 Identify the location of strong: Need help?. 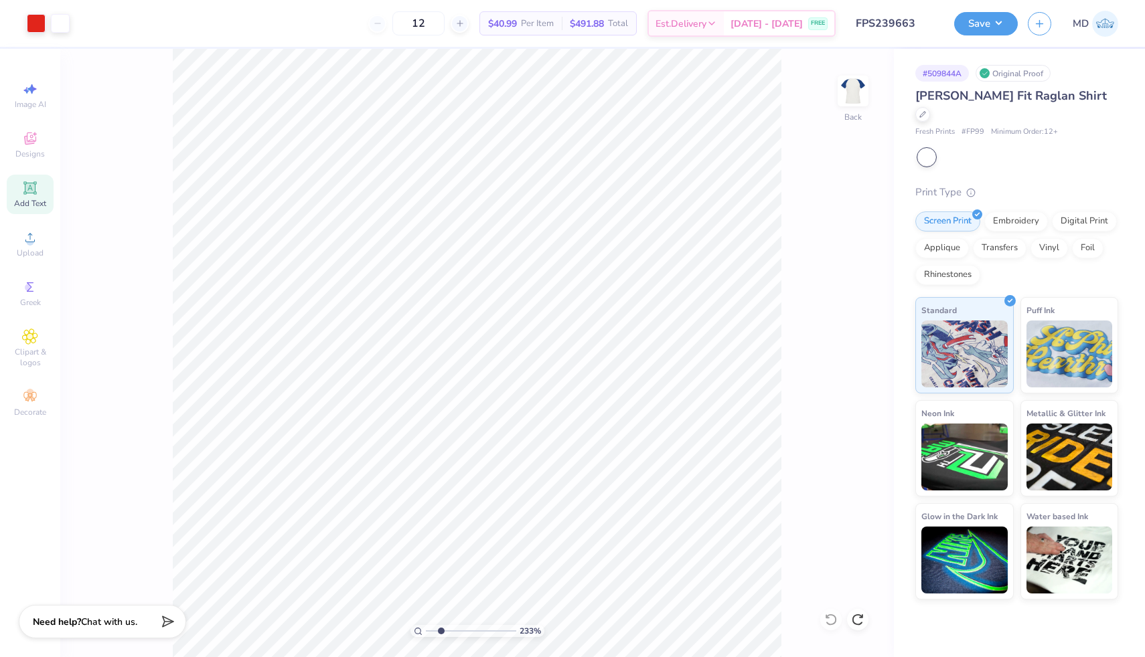
(57, 622).